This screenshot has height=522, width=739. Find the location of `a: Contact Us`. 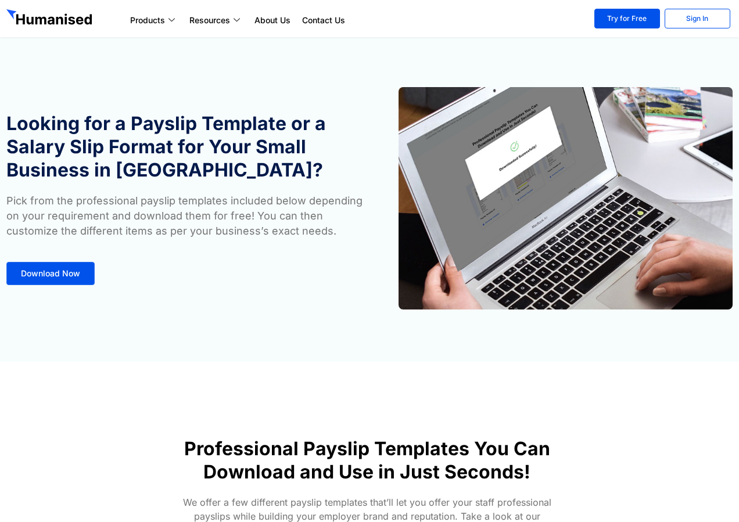

a: Contact Us is located at coordinates (323, 20).